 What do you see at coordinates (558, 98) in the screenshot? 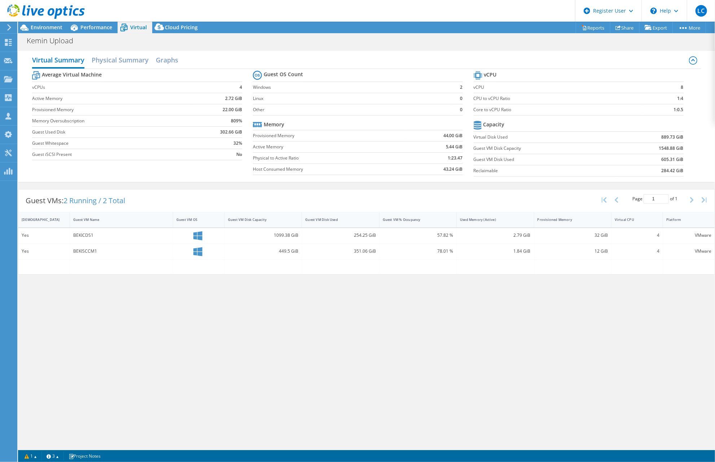
I see `label: CPU to vCPU Ratio` at bounding box center [558, 98].